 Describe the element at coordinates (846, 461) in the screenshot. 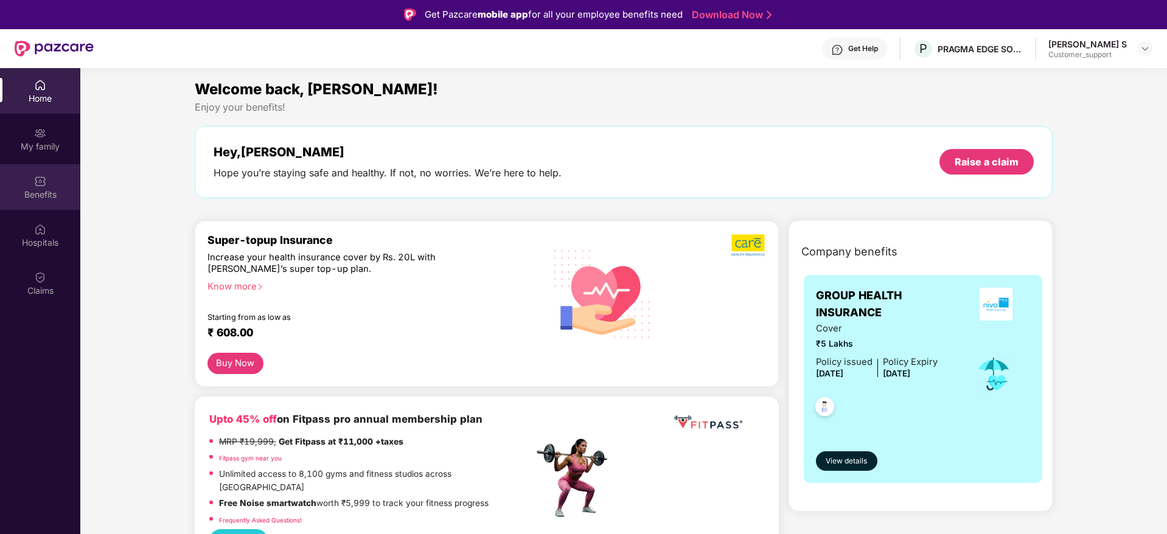

I see `span: View details` at that location.